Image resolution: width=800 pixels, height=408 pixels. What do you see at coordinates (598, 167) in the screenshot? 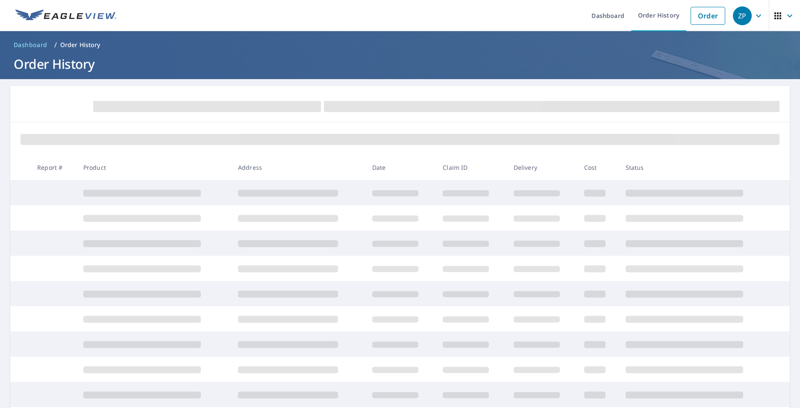
I see `th: Cost` at bounding box center [598, 167].